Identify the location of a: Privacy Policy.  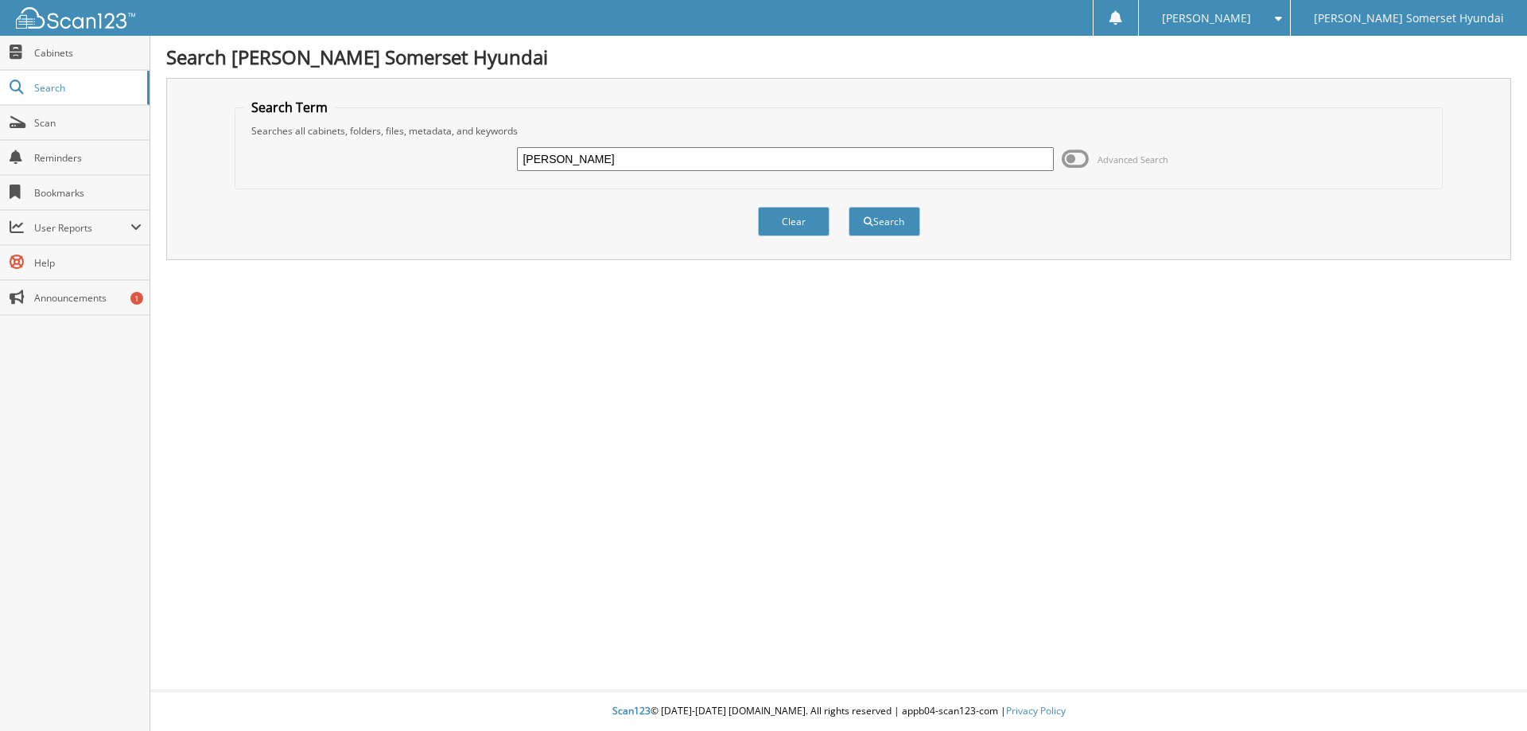
(1035, 710).